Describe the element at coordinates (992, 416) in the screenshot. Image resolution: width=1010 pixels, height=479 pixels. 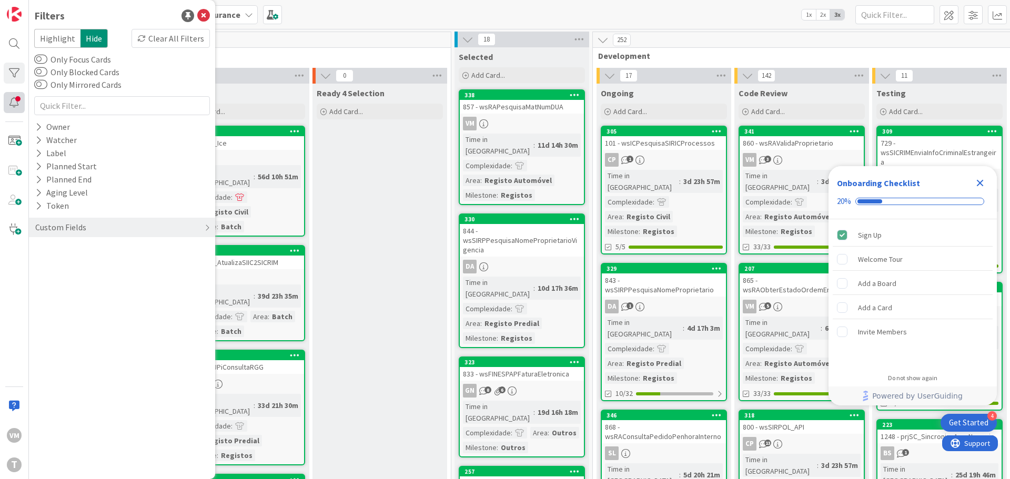
I see `div: 4` at that location.